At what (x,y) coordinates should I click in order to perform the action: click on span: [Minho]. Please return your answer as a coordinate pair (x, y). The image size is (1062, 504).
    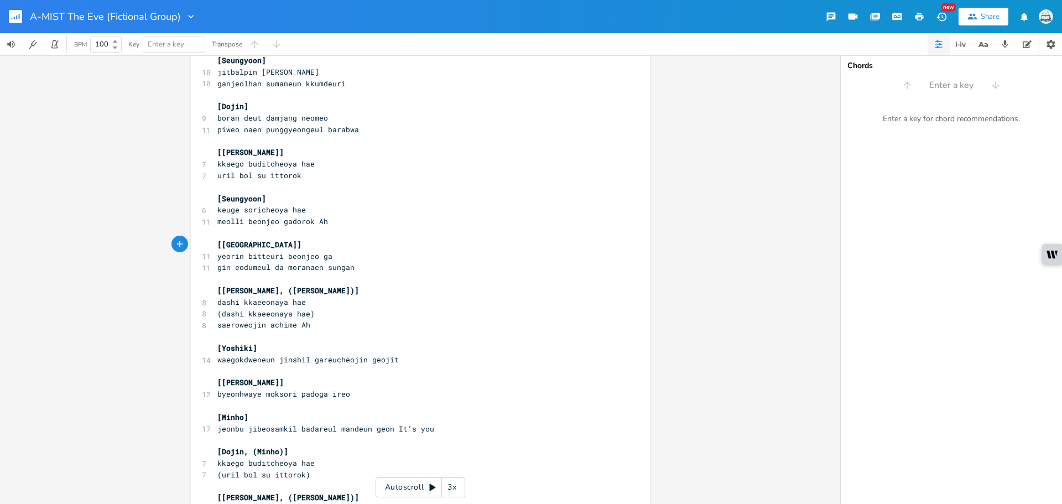
    Looking at the image, I should click on (233, 417).